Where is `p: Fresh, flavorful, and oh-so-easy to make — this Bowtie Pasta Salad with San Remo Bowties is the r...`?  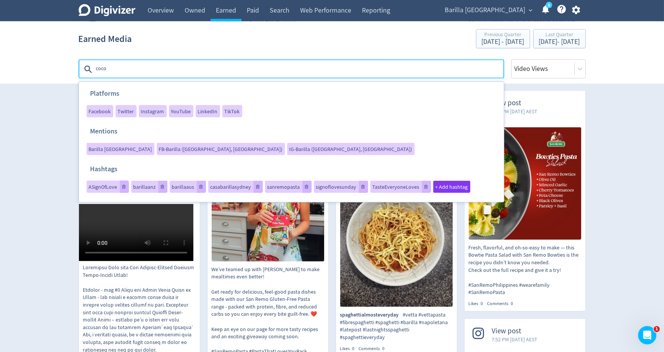 p: Fresh, flavorful, and oh-so-easy to make — this Bowtie Pasta Salad with San Remo Bowties is the r... is located at coordinates (525, 270).